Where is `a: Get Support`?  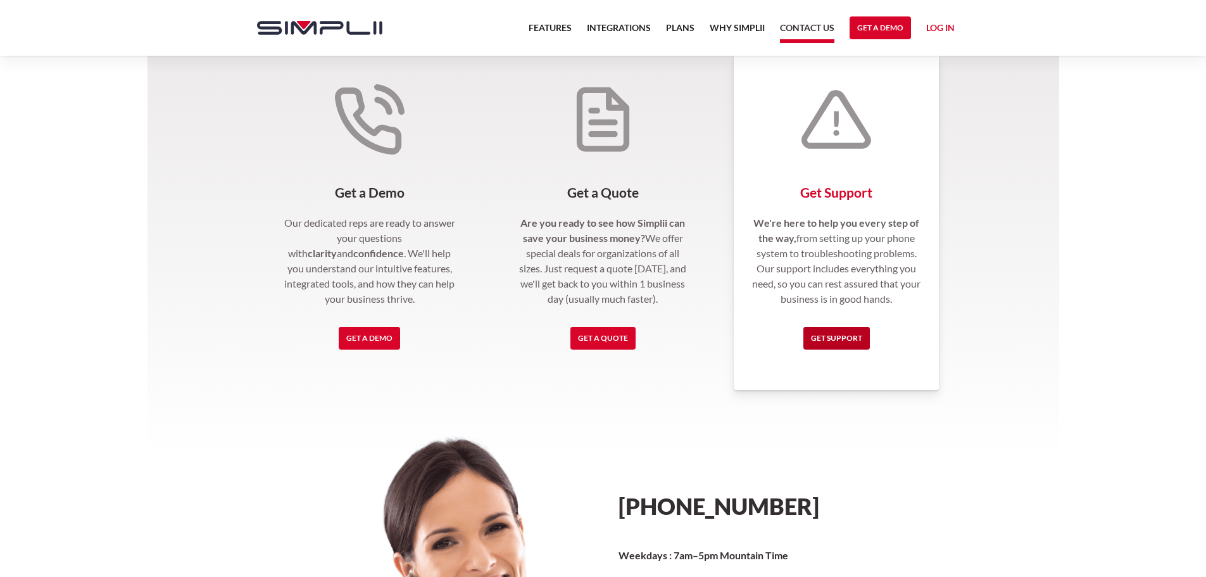 a: Get Support is located at coordinates (836, 338).